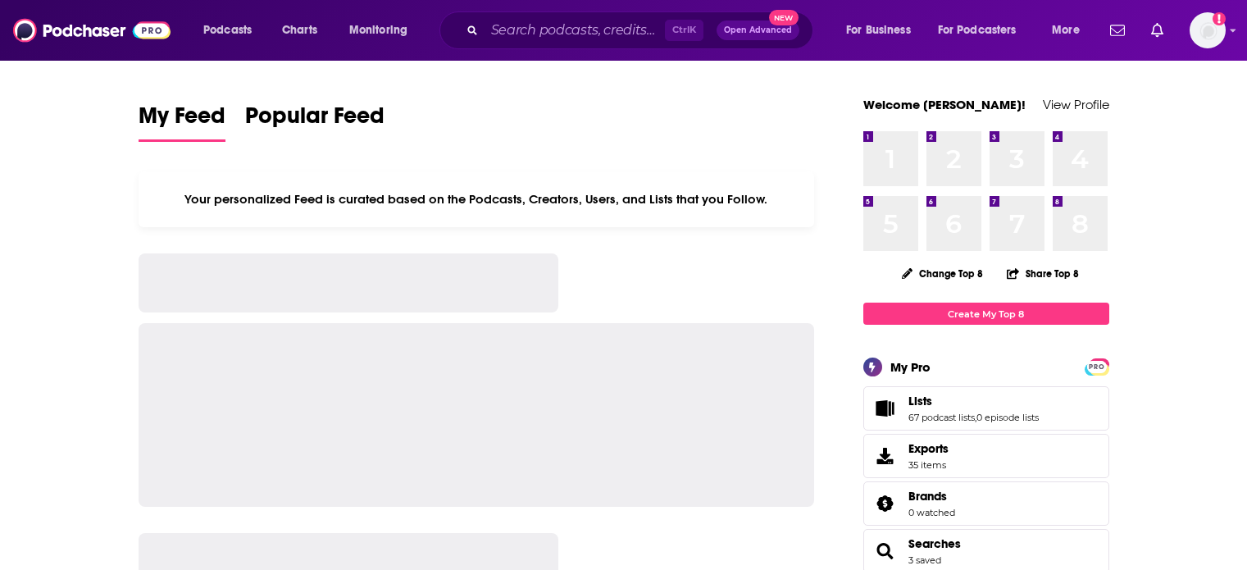 This screenshot has height=570, width=1247. What do you see at coordinates (1207, 30) in the screenshot?
I see `span: Logged in as NickG` at bounding box center [1207, 30].